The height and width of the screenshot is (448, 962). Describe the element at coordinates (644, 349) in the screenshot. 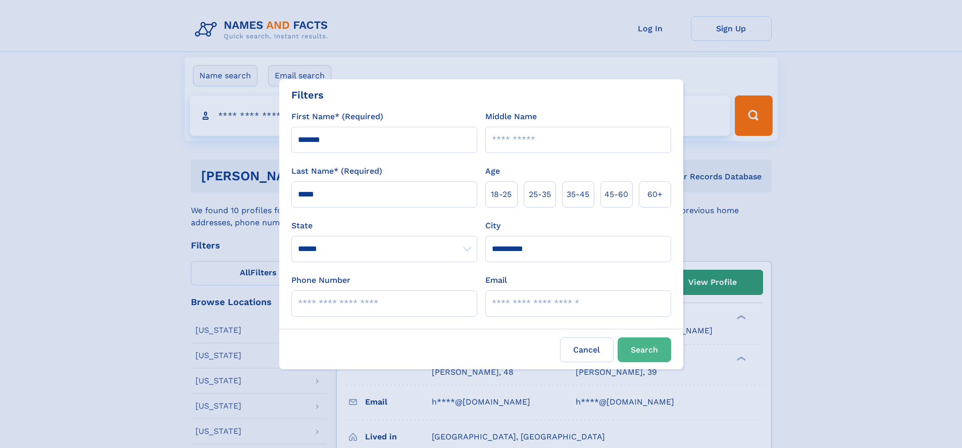

I see `button: Search` at that location.